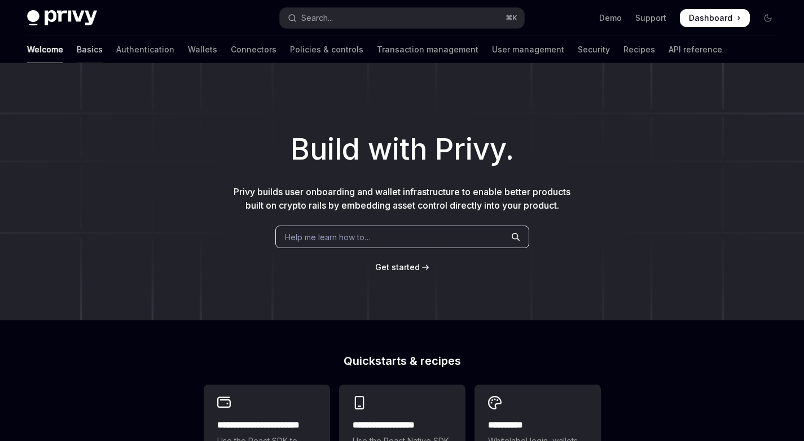 This screenshot has width=804, height=441. What do you see at coordinates (253, 50) in the screenshot?
I see `a: Connectors` at bounding box center [253, 50].